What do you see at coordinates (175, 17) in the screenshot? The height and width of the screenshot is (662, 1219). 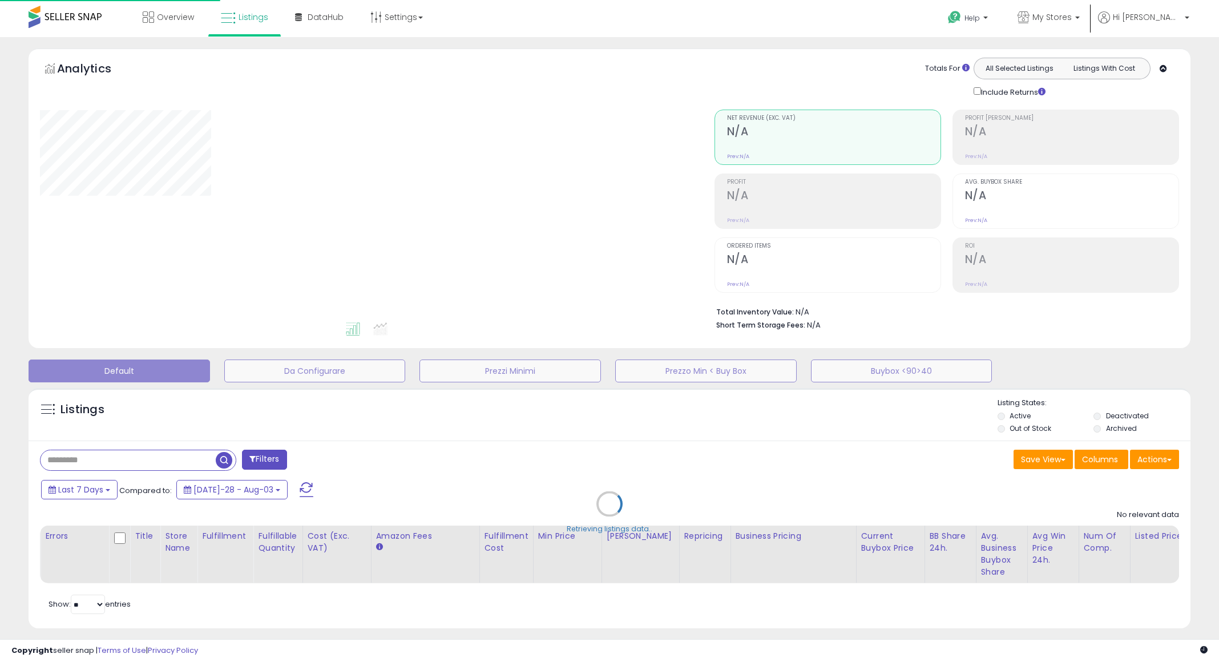 I see `span: Overview` at bounding box center [175, 17].